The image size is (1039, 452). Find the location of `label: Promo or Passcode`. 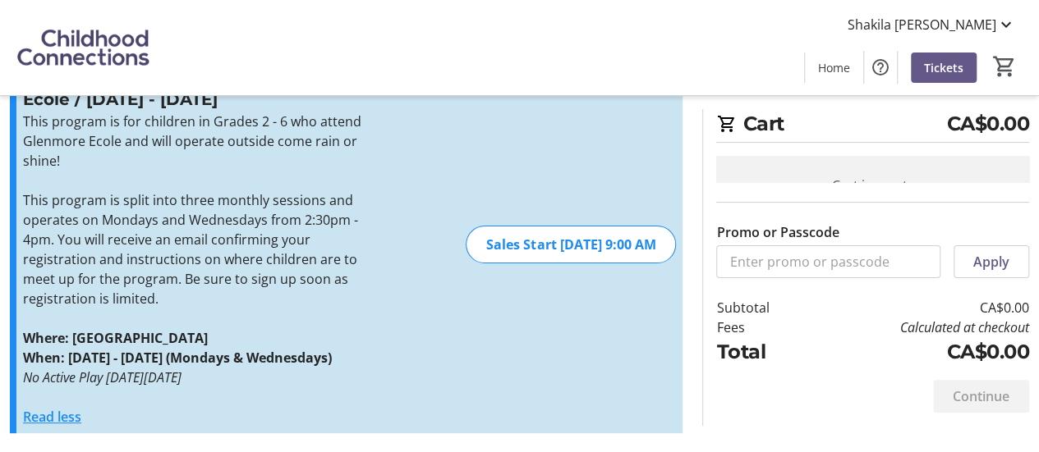

label: Promo or Passcode is located at coordinates (777, 232).